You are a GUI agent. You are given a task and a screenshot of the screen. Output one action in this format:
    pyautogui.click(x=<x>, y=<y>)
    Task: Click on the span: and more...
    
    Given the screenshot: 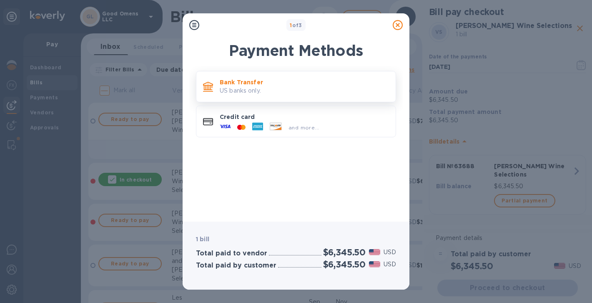 What is the action you would take?
    pyautogui.click(x=304, y=127)
    